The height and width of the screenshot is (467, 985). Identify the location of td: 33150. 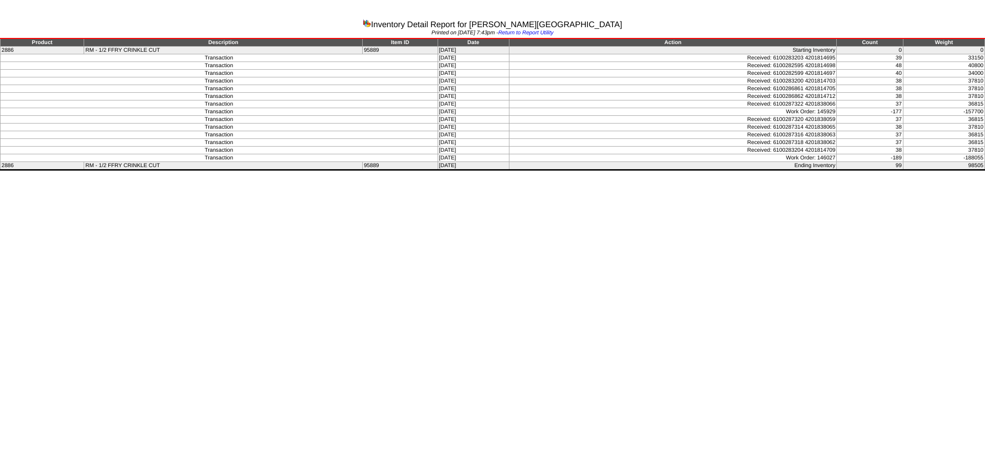
(943, 58).